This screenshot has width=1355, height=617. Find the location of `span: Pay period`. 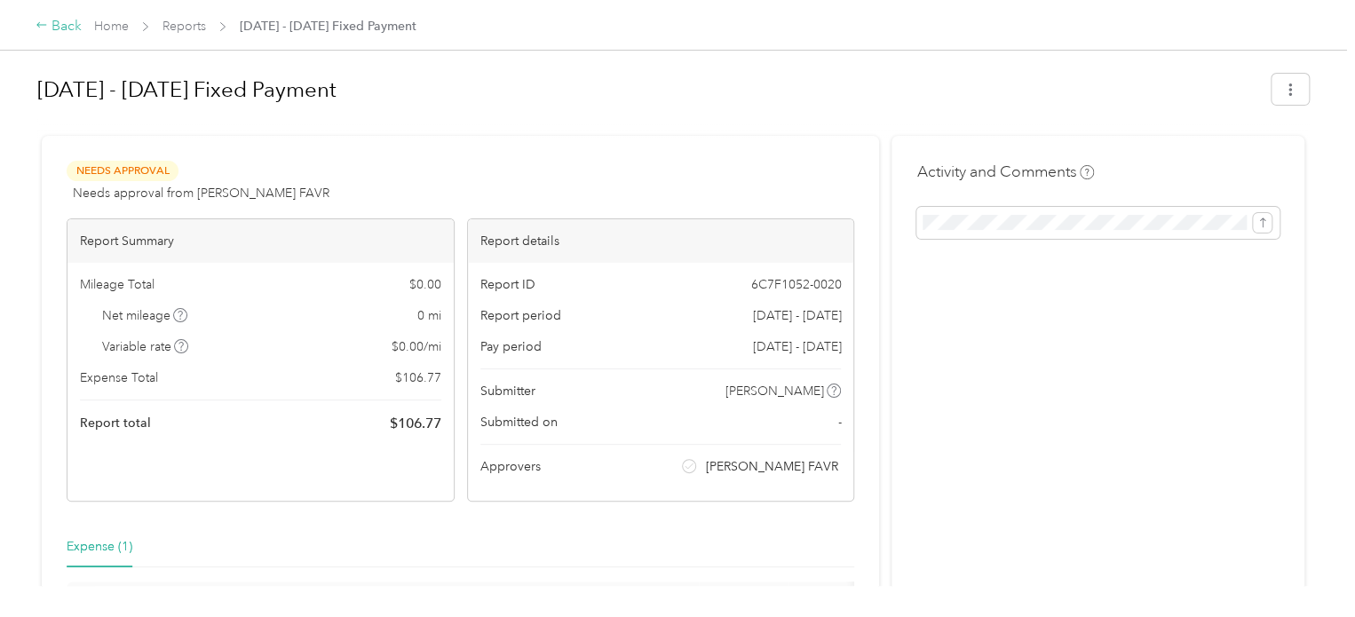

span: Pay period is located at coordinates (511, 346).